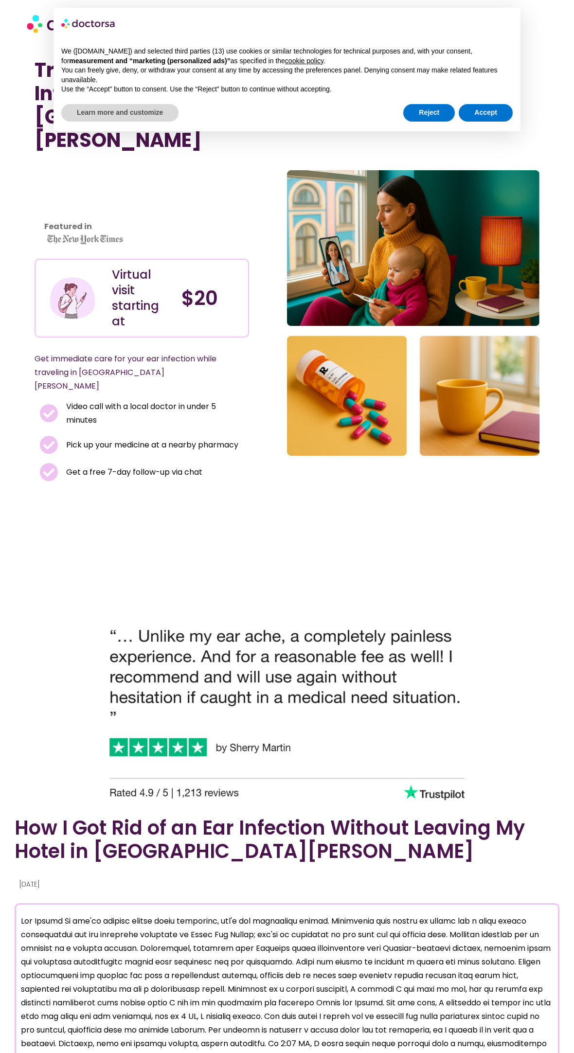 The width and height of the screenshot is (574, 1053). What do you see at coordinates (133, 472) in the screenshot?
I see `span: Get a free 7-day follow-up via chat` at bounding box center [133, 472].